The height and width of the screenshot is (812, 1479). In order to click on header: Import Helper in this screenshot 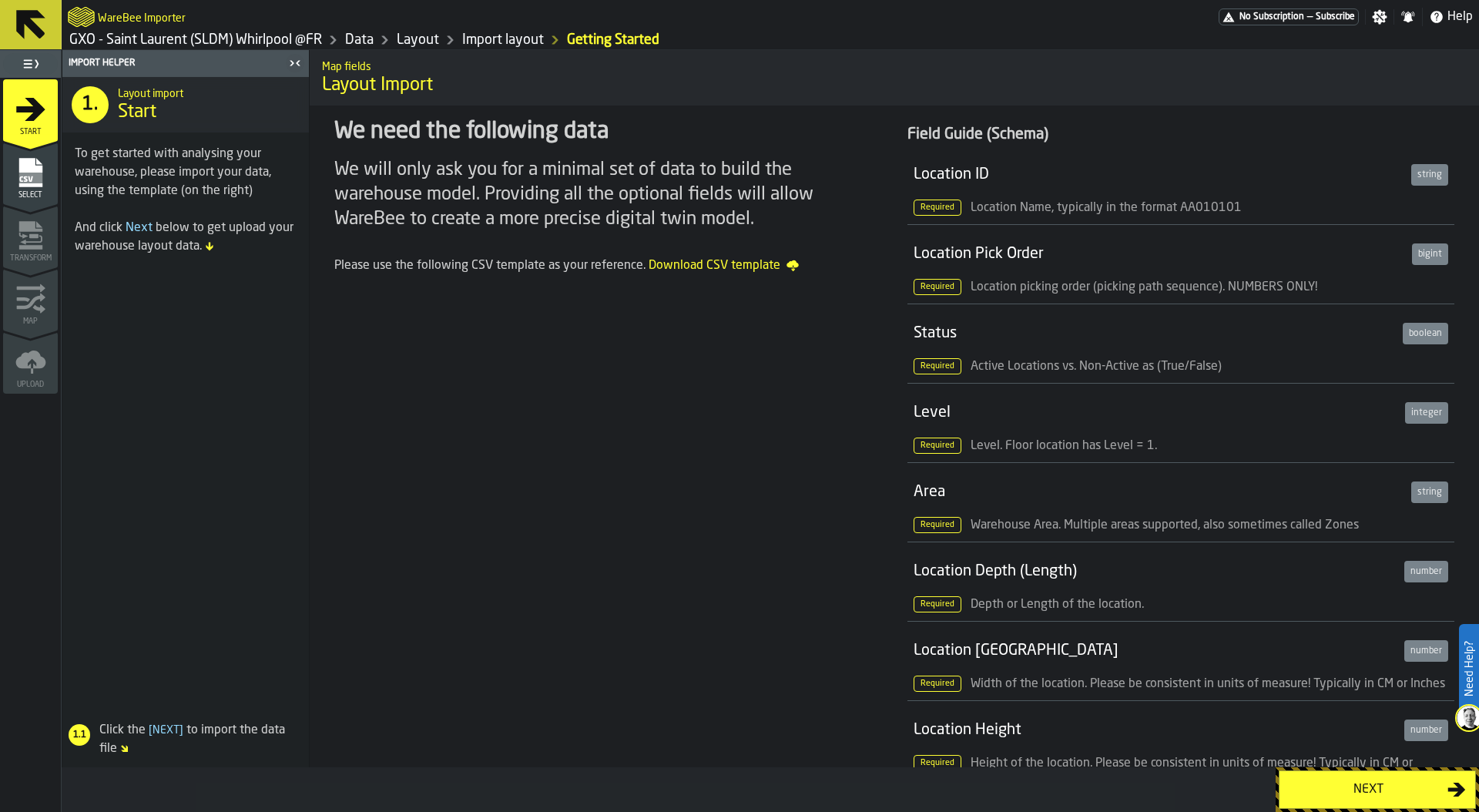, I will do `click(186, 64)`.